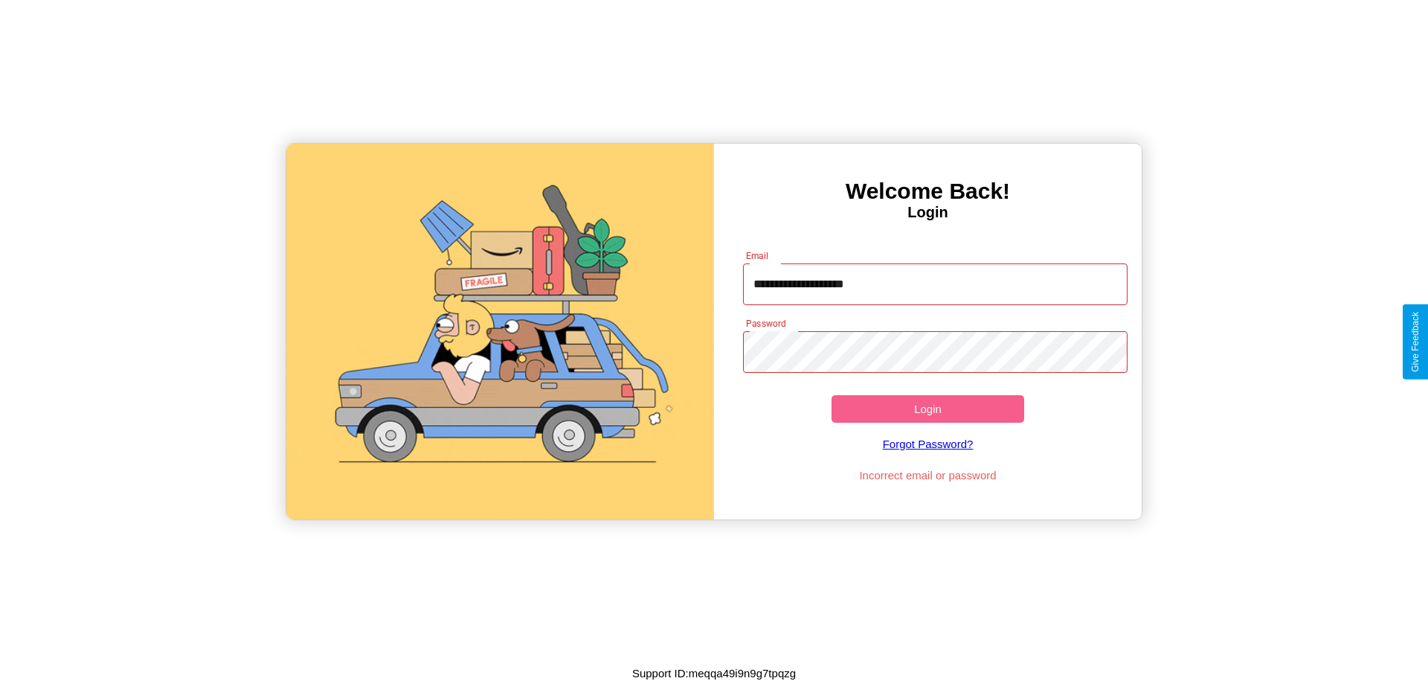 Image resolution: width=1428 pixels, height=684 pixels. Describe the element at coordinates (714, 673) in the screenshot. I see `p: Support ID: meqqa49i9n9g7tpqzg` at that location.